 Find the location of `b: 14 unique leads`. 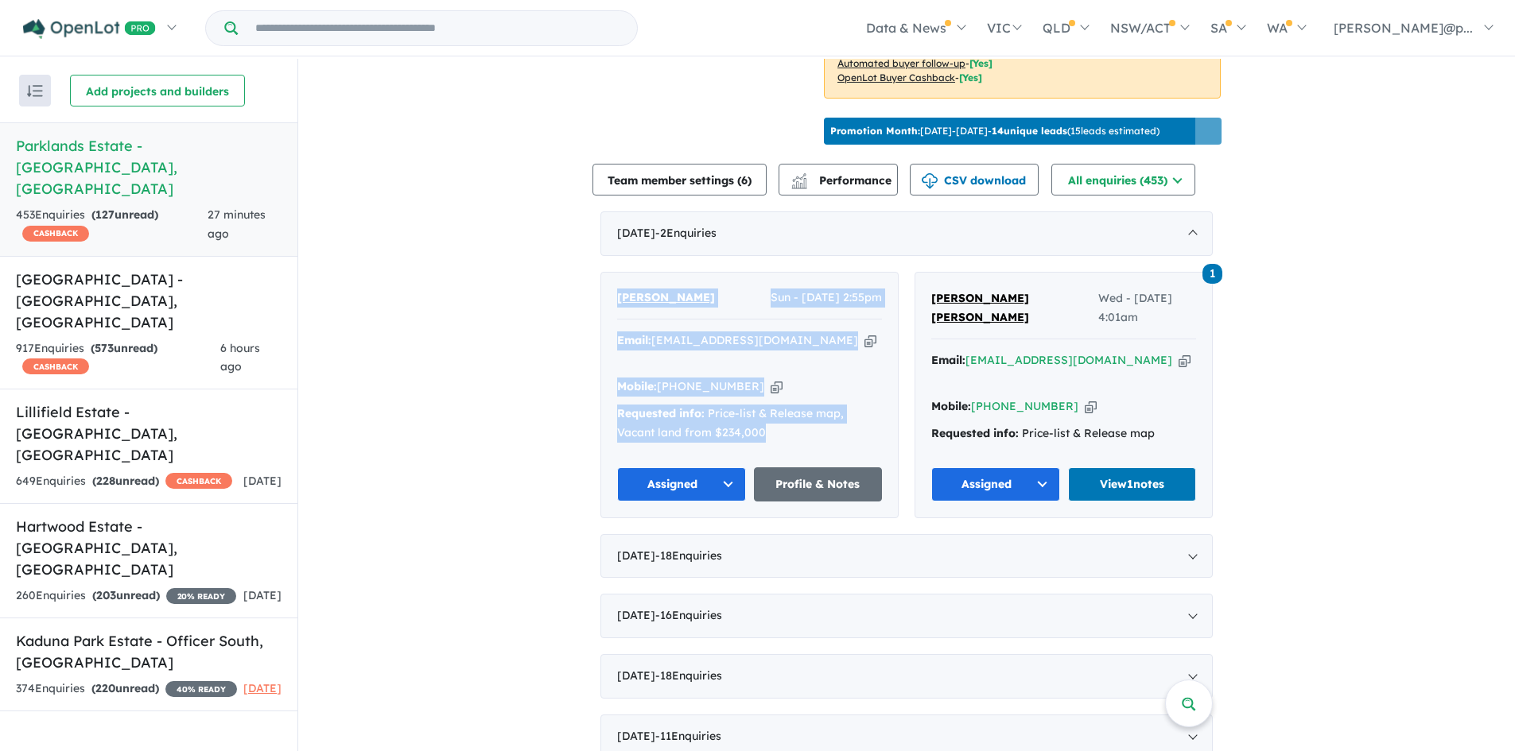

b: 14 unique leads is located at coordinates (1029, 130).